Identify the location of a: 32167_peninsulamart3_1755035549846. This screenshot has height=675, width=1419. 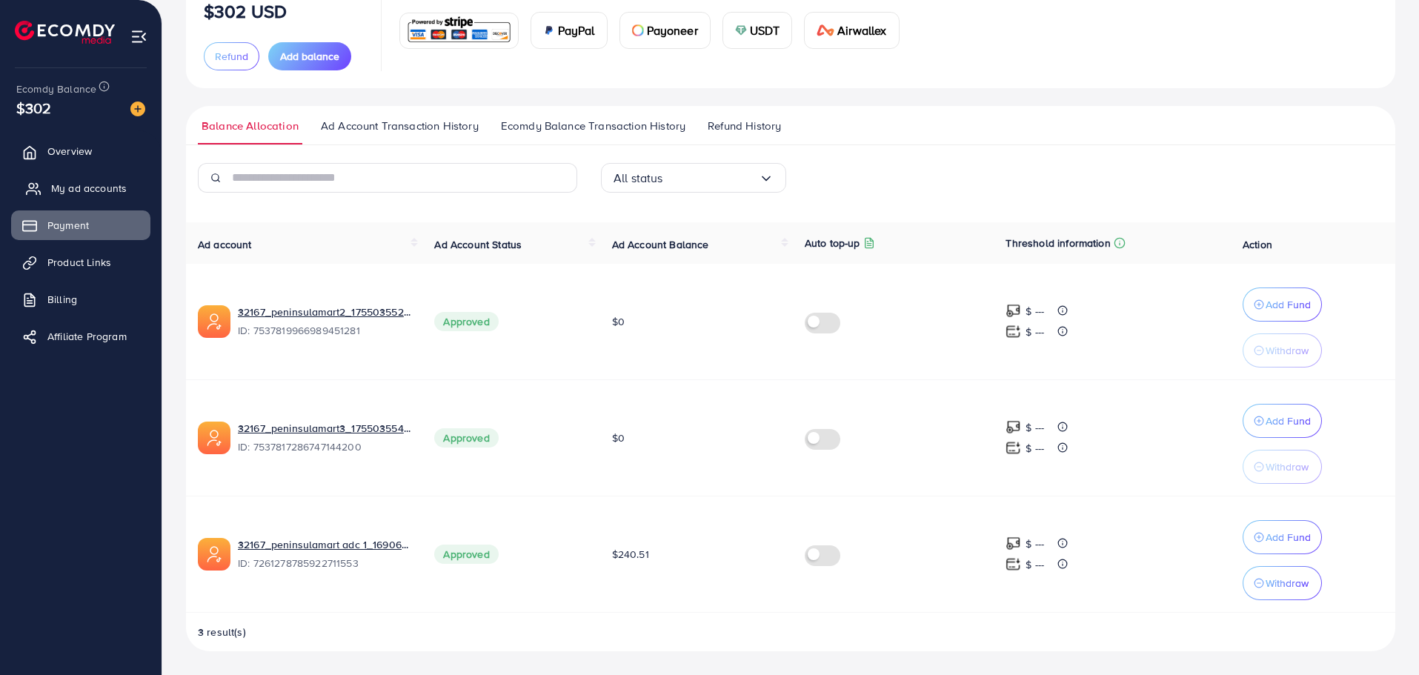
(324, 428).